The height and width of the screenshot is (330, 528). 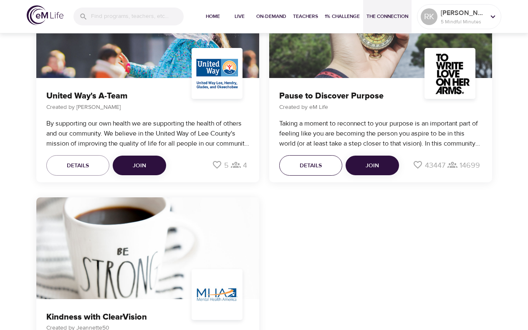 I want to click on p: 14699, so click(x=470, y=165).